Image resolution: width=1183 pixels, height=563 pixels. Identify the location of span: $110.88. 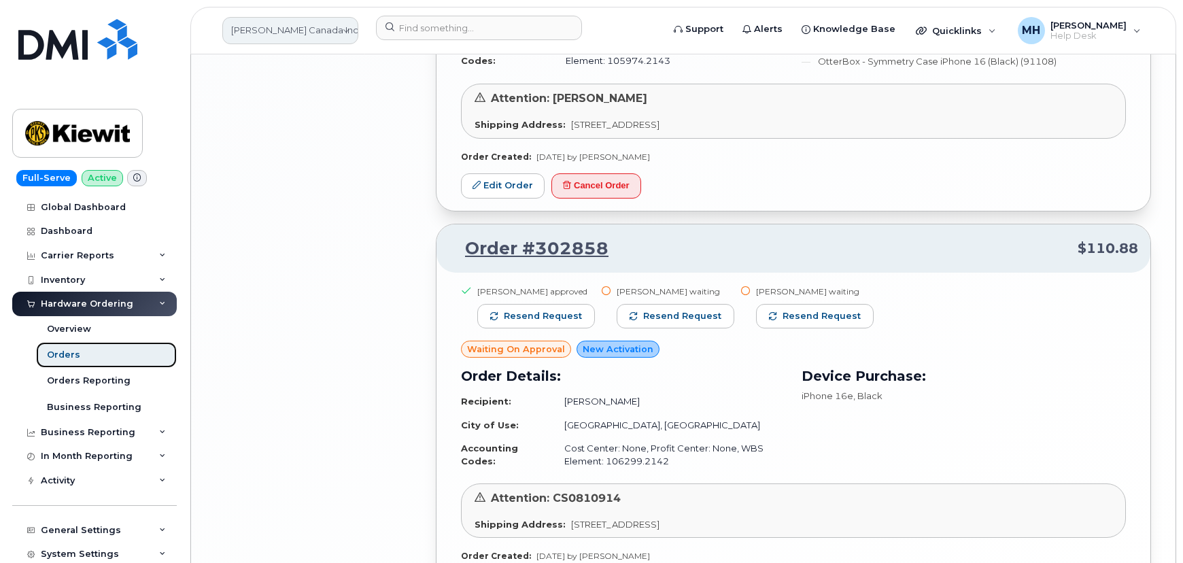
(1107, 248).